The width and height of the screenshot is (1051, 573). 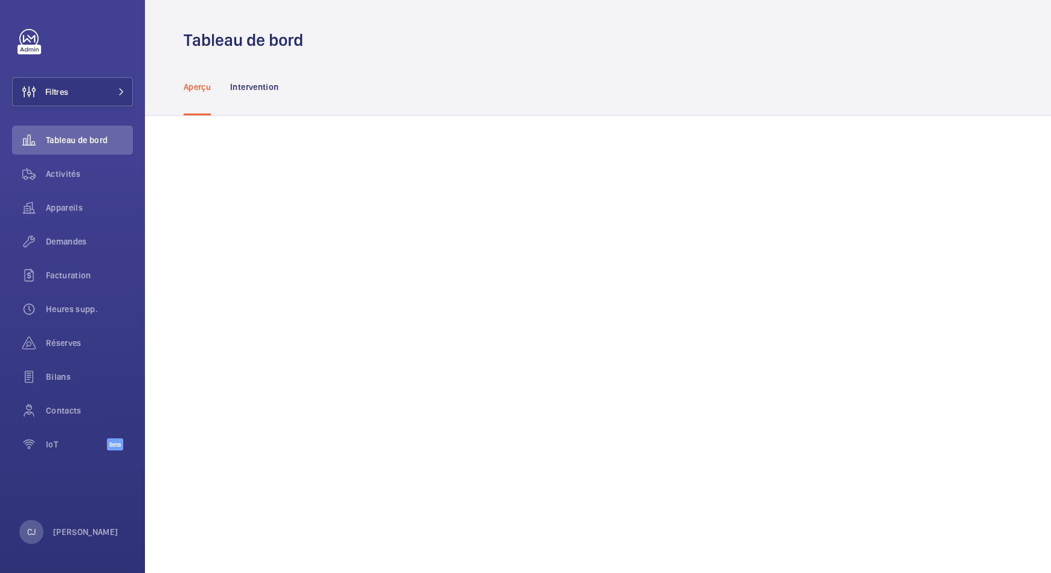 I want to click on span: Filtres, so click(x=57, y=92).